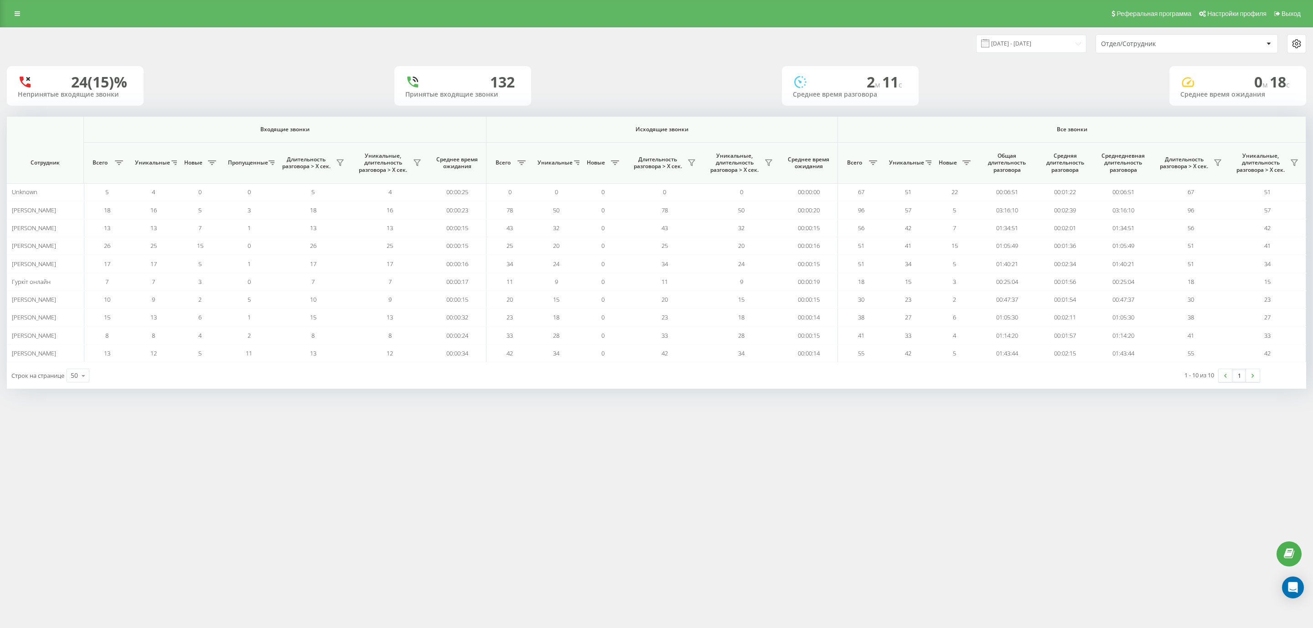 Image resolution: width=1313 pixels, height=628 pixels. I want to click on span: 41, so click(1191, 336).